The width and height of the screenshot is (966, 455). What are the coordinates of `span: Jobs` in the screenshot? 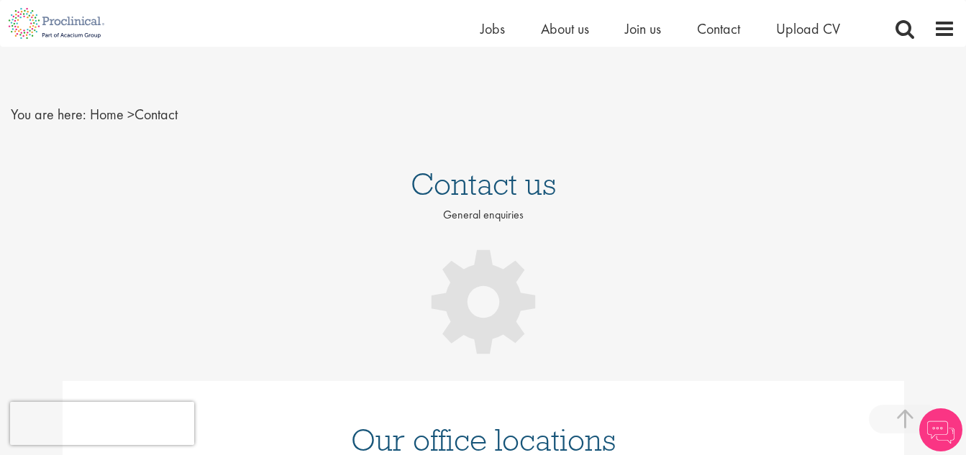 It's located at (493, 29).